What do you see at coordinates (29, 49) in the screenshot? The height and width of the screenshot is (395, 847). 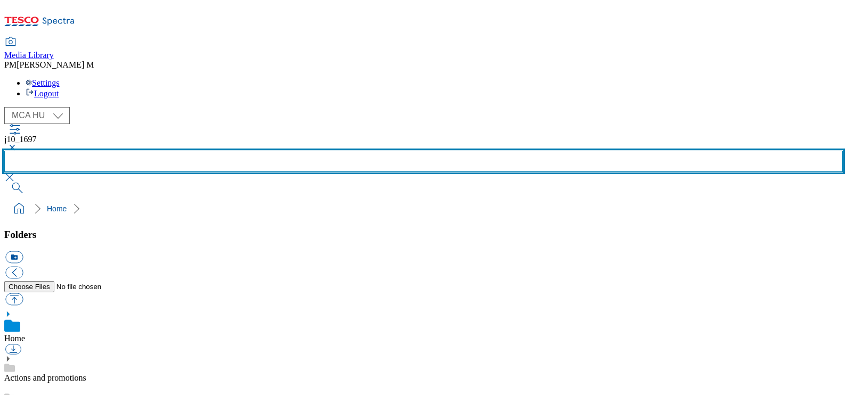 I see `a: Media Library` at bounding box center [29, 49].